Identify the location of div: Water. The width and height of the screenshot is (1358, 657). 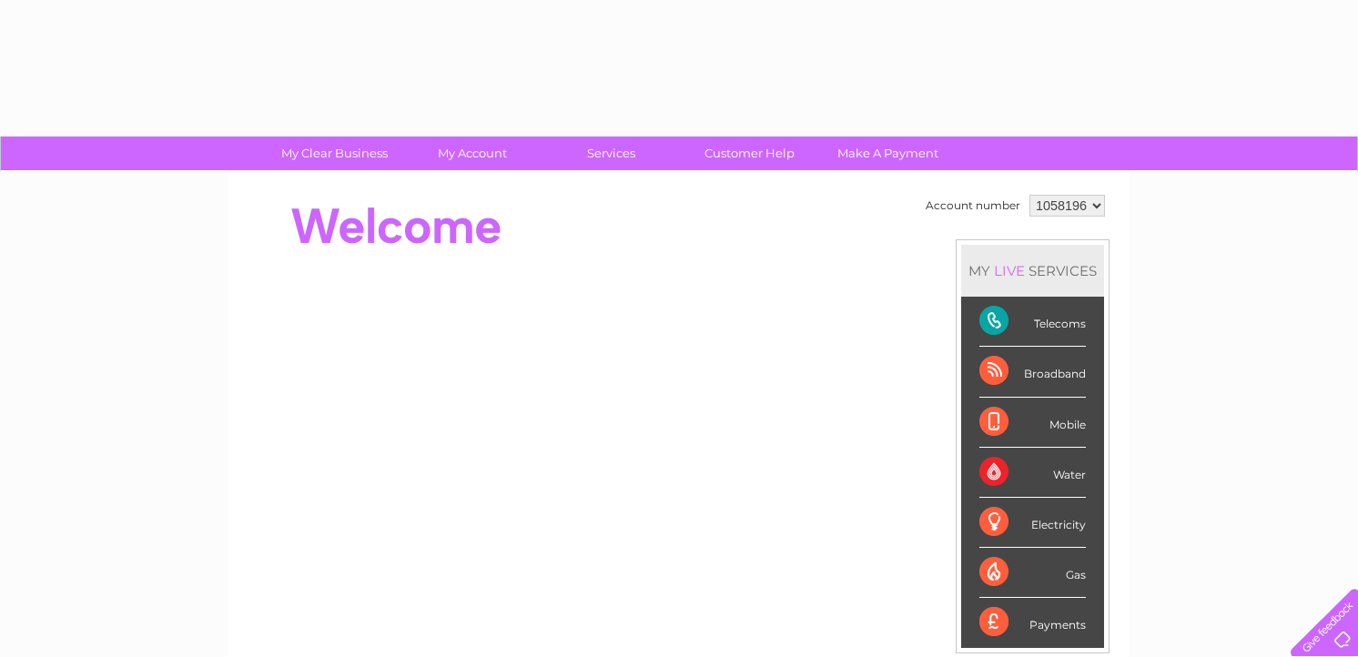
(1032, 472).